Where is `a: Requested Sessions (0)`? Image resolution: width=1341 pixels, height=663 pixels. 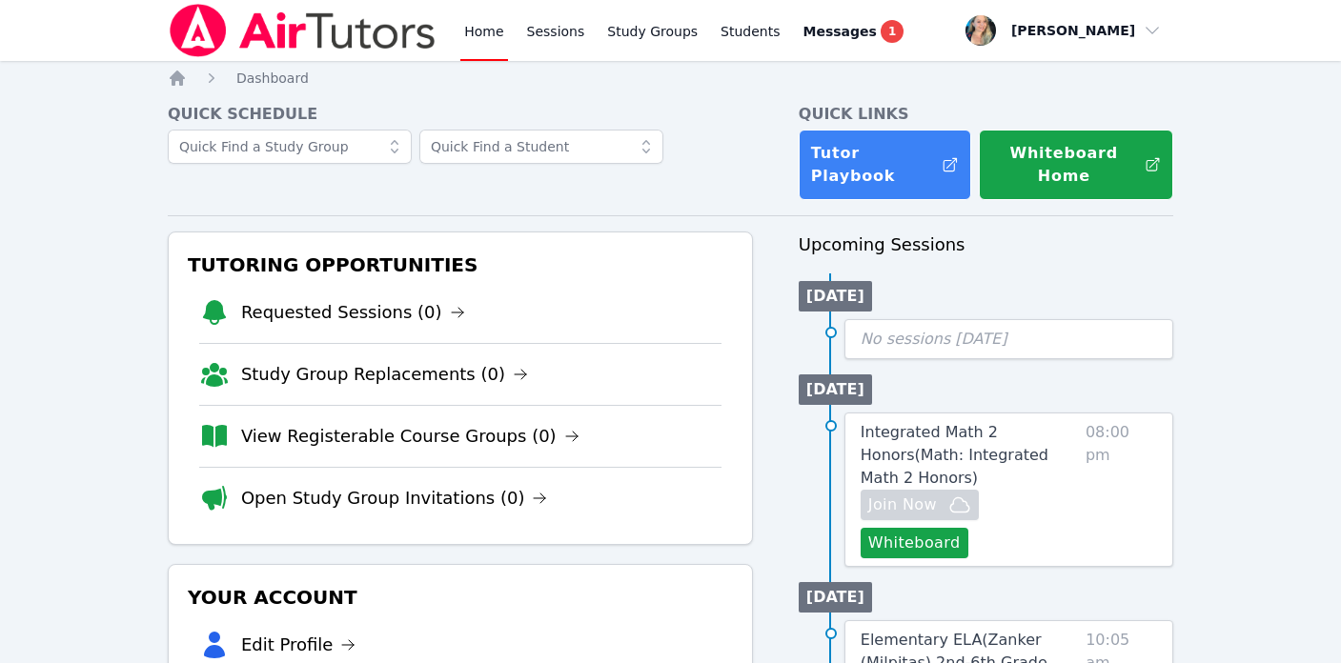 a: Requested Sessions (0) is located at coordinates (353, 313).